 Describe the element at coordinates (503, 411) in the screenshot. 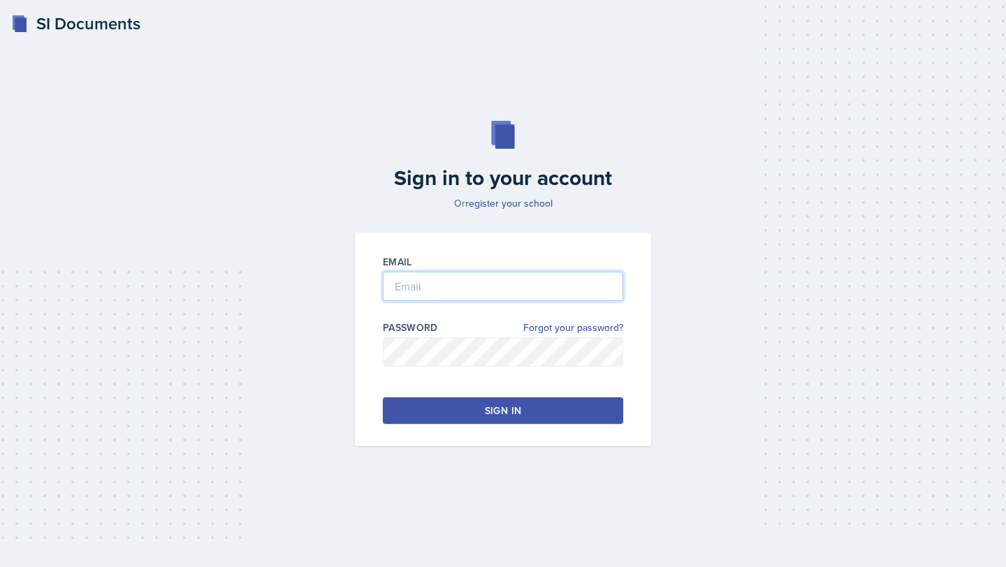

I see `button: Sign in` at that location.